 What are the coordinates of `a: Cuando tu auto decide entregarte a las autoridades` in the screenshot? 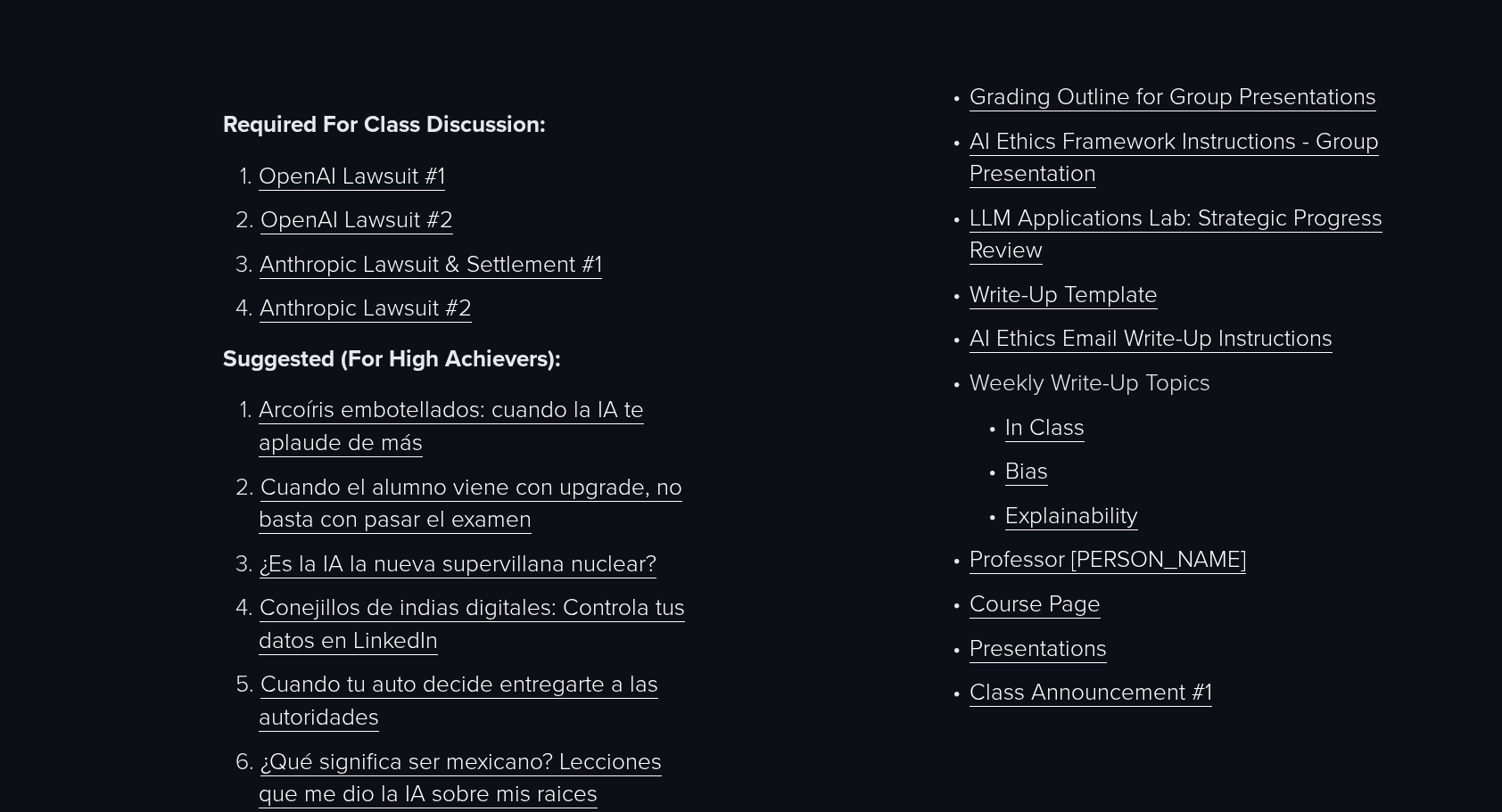 It's located at (459, 699).